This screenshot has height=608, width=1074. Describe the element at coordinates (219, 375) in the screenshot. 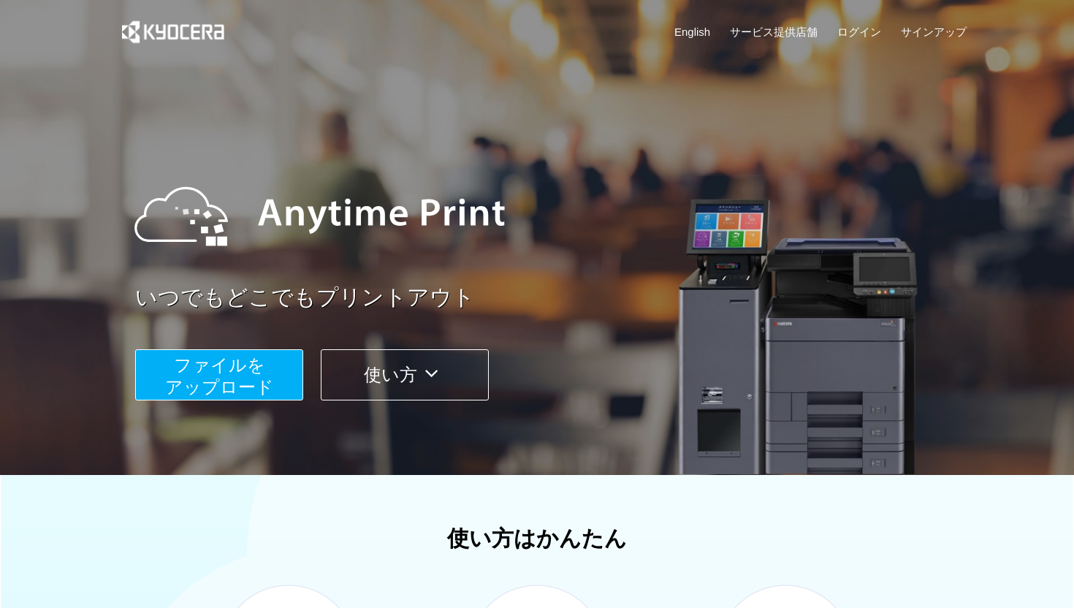

I see `button: ファイルを​​アップロード` at that location.